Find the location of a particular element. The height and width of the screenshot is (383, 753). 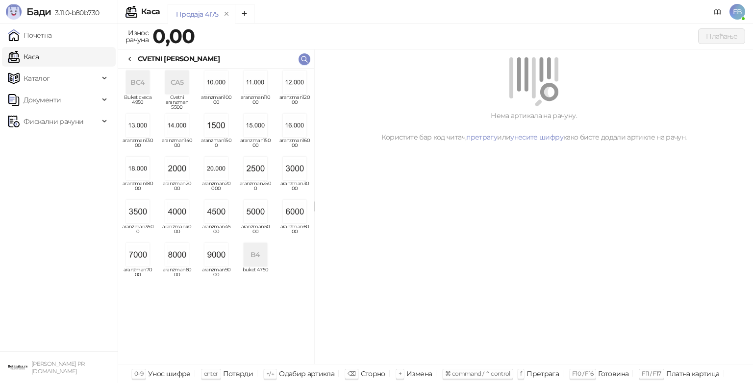

span: 0-9 is located at coordinates (139, 373).